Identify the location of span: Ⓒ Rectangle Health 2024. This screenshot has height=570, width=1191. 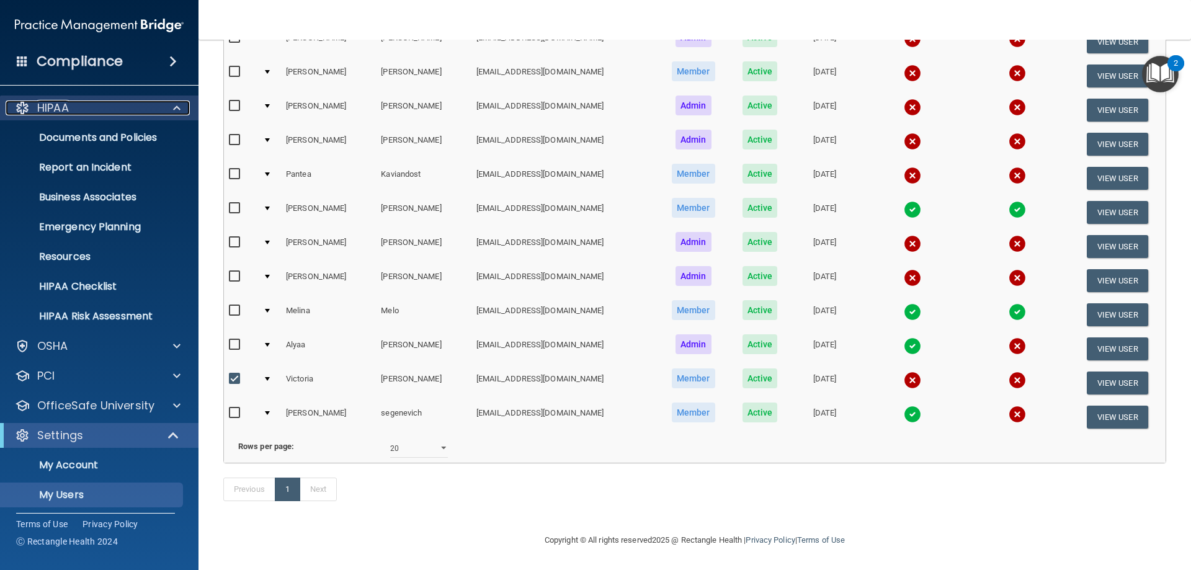
(67, 541).